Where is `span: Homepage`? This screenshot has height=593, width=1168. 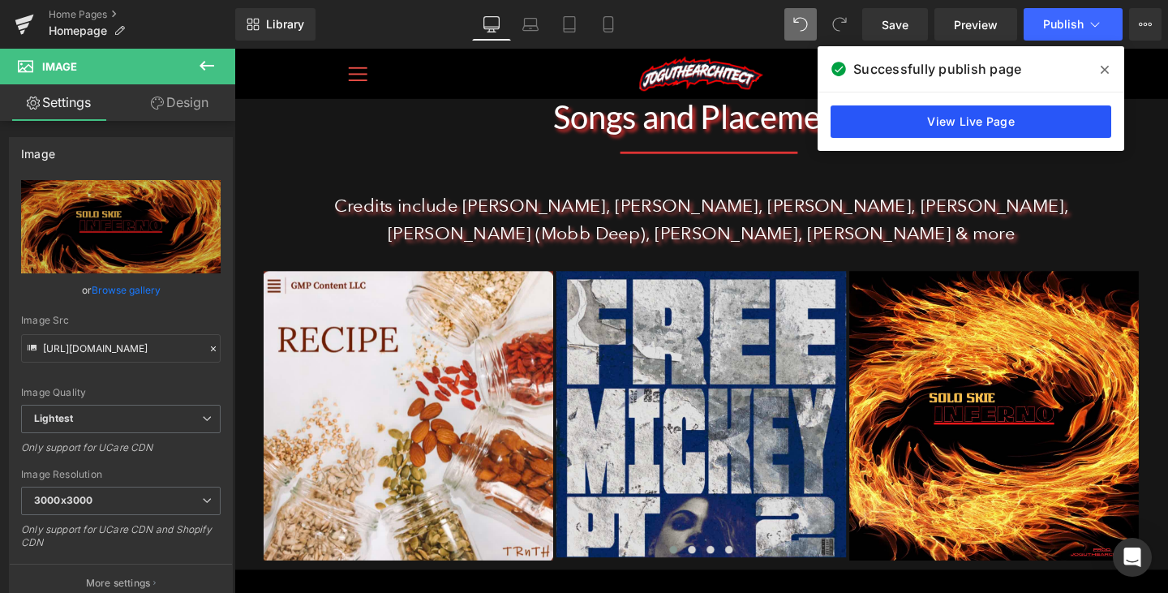
span: Homepage is located at coordinates (78, 31).